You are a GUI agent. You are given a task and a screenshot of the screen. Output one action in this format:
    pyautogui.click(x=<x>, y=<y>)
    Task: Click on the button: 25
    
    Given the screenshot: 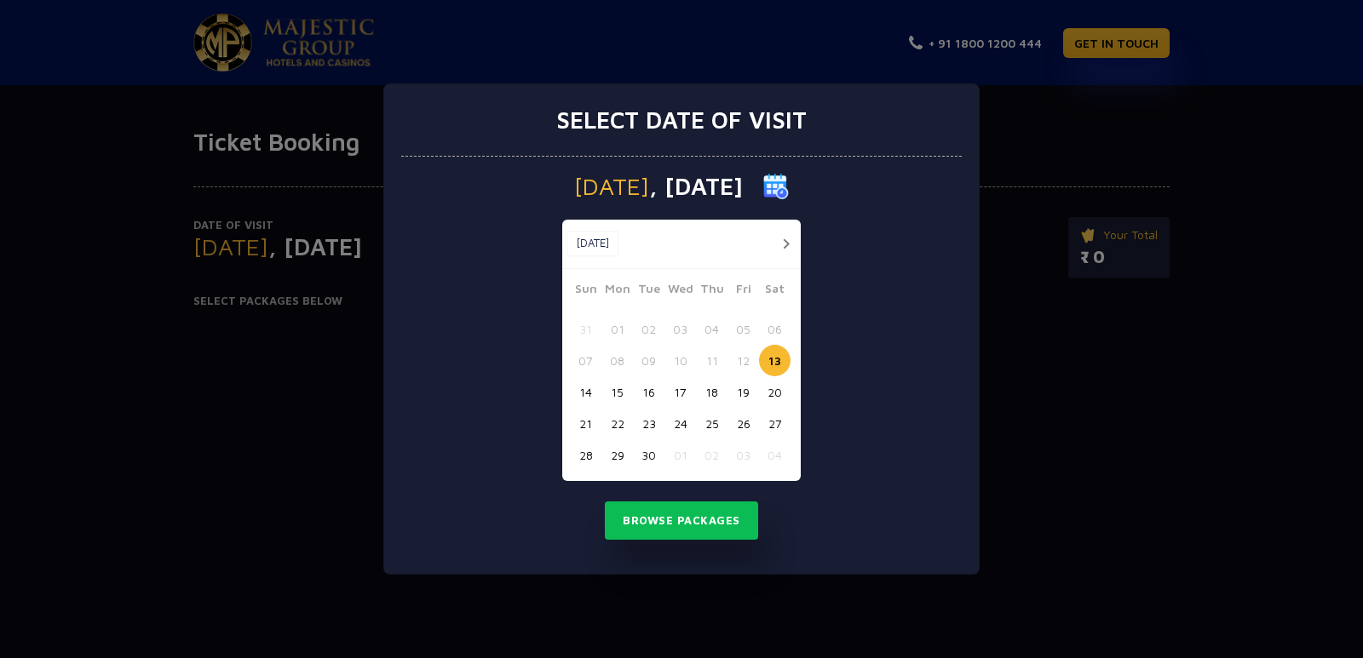 What is the action you would take?
    pyautogui.click(x=711, y=423)
    